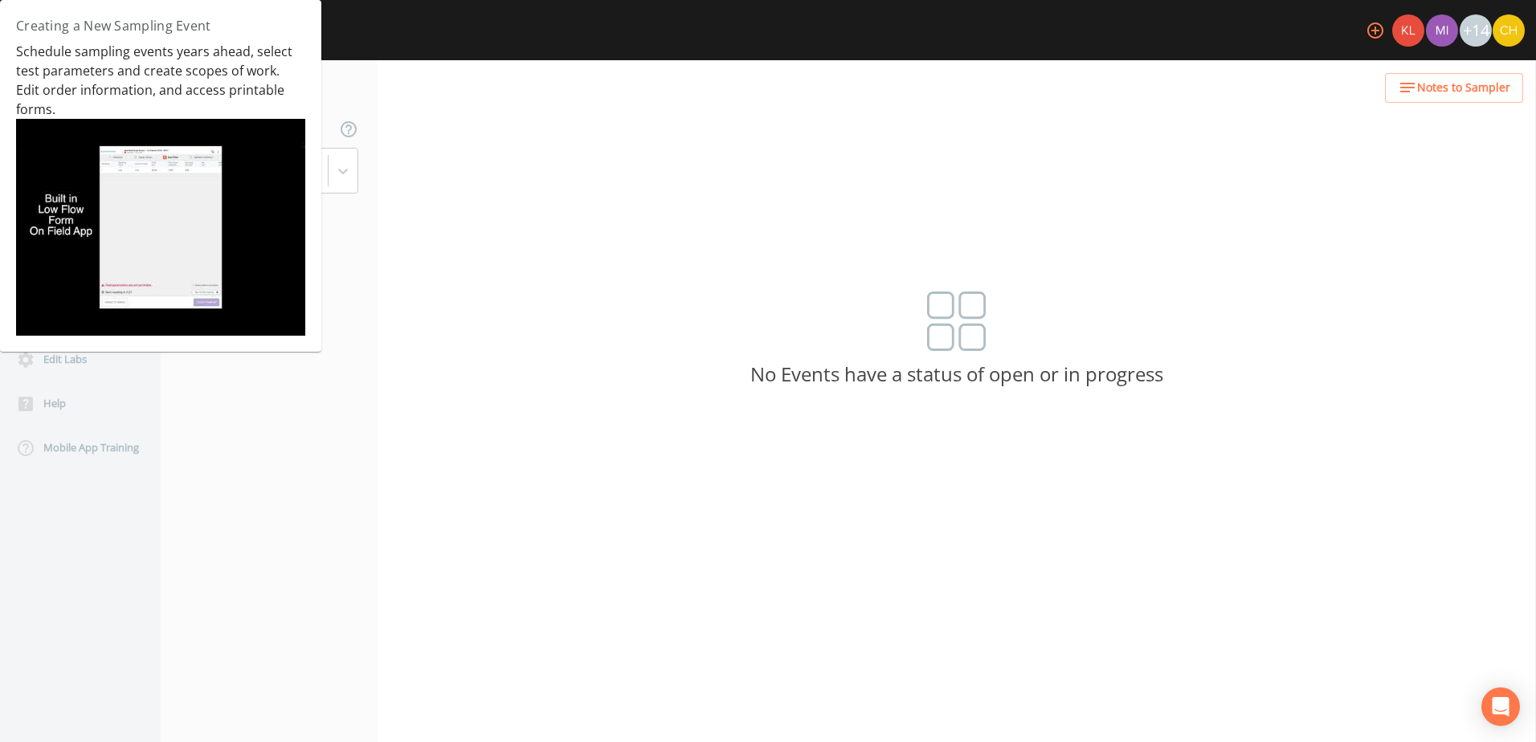 This screenshot has height=742, width=1536. What do you see at coordinates (161, 80) in the screenshot?
I see `div: Schedule sampling events years ahead, select test parameters and create scopes of work. Edit orde...` at bounding box center [161, 80].